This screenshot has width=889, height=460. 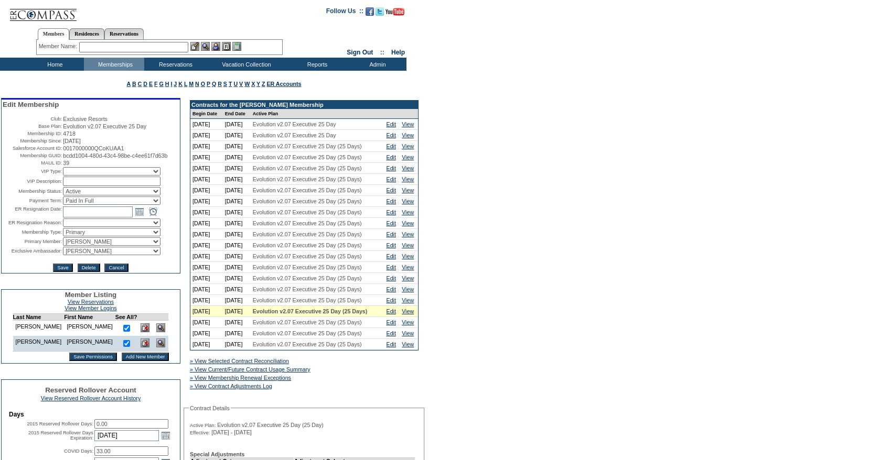 I want to click on a: ER Accounts, so click(x=284, y=84).